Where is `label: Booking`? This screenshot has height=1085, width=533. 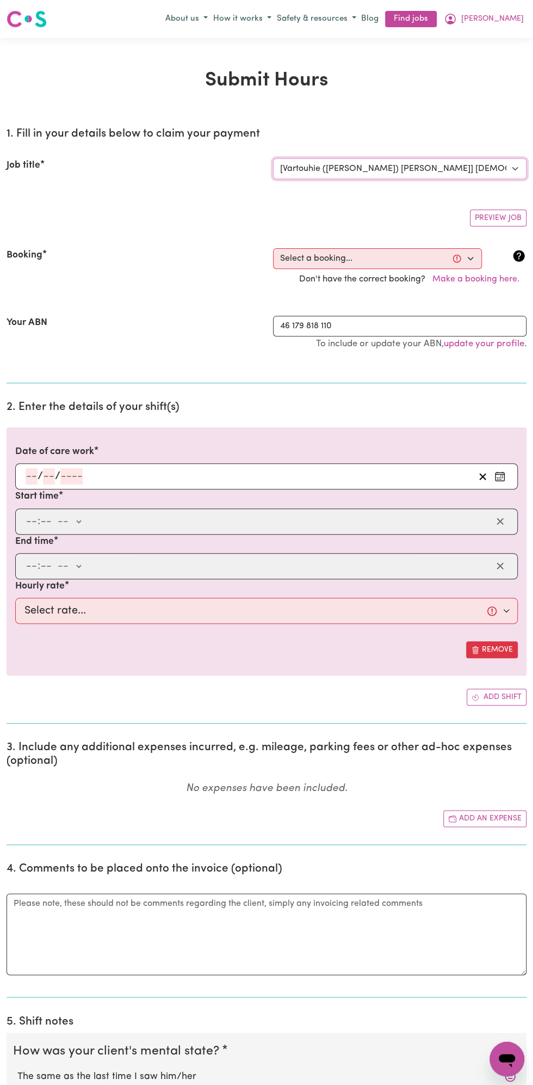 label: Booking is located at coordinates (24, 255).